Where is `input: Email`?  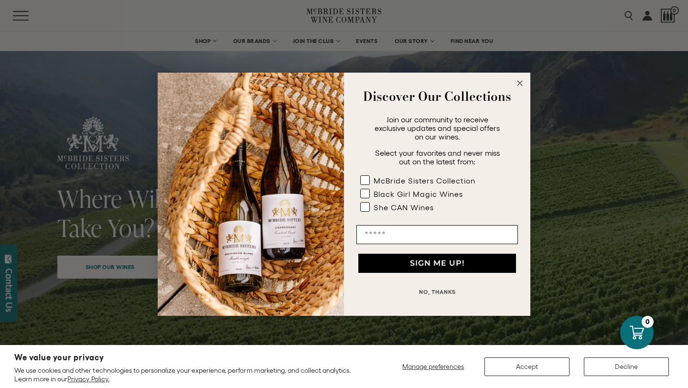 input: Email is located at coordinates (437, 234).